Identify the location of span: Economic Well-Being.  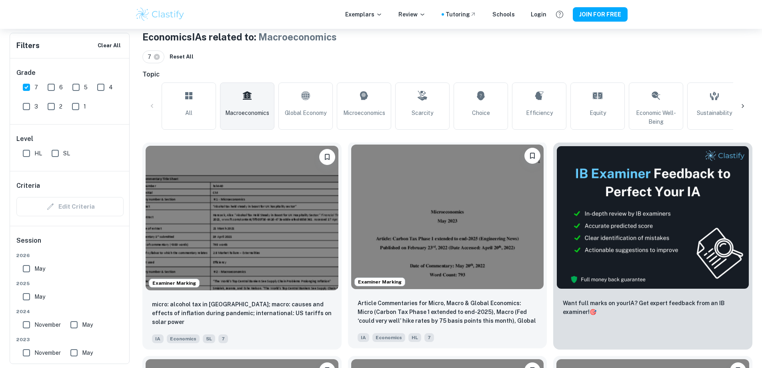
(656, 117).